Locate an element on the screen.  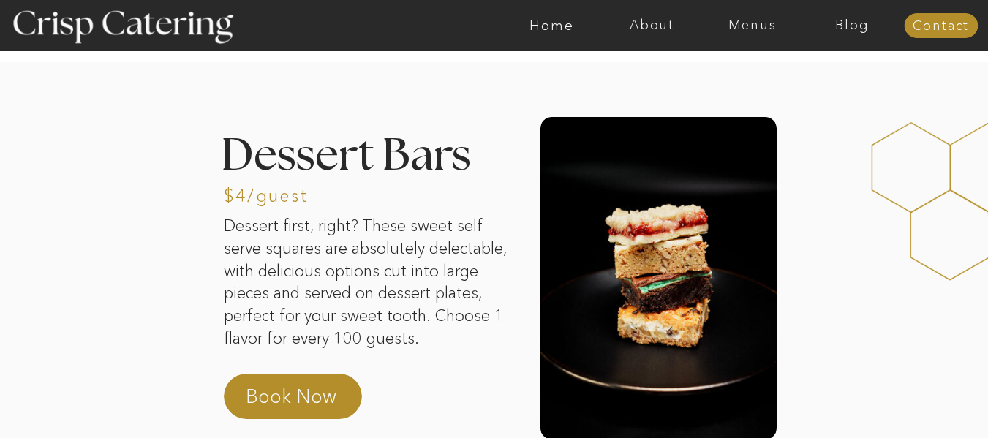
a: Blog is located at coordinates (852, 26).